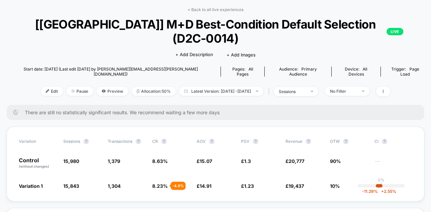  Describe the element at coordinates (153, 91) in the screenshot. I see `span: Allocation: 50%` at that location.